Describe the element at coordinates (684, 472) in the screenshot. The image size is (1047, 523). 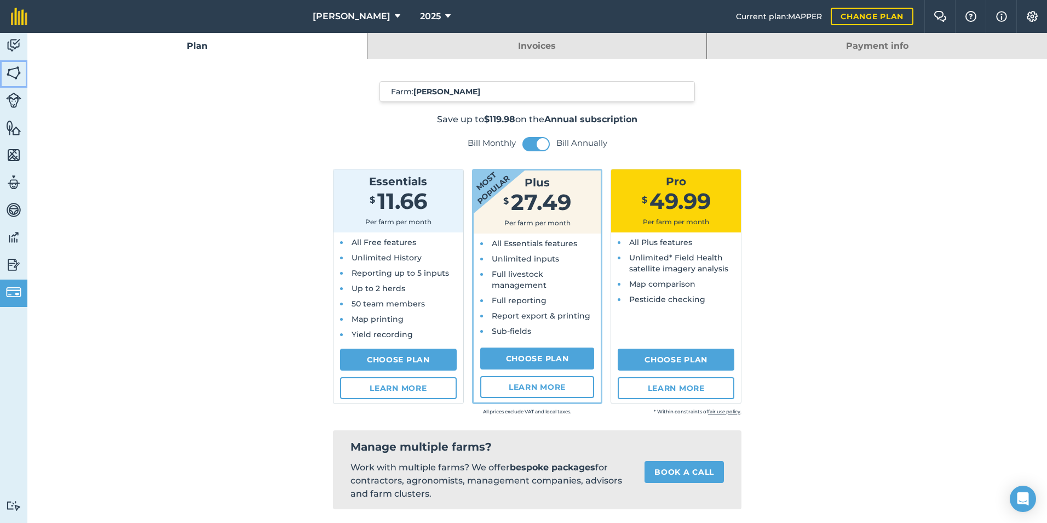
I see `a: Book a call` at that location.